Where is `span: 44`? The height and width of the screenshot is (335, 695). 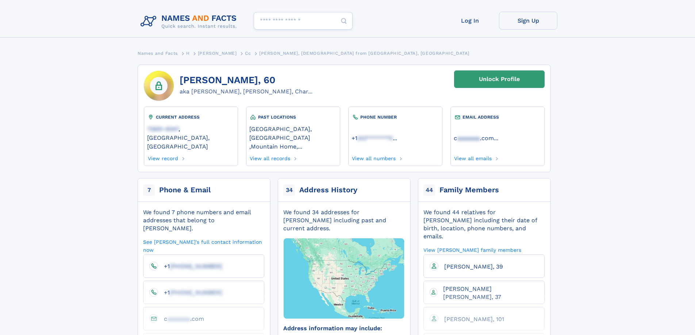
span: 44 is located at coordinates (429, 190).